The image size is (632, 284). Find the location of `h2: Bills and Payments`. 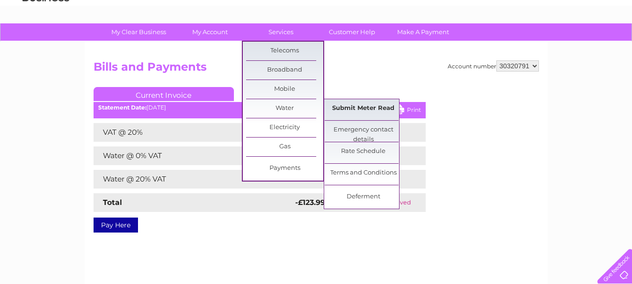

h2: Bills and Payments is located at coordinates (316, 69).